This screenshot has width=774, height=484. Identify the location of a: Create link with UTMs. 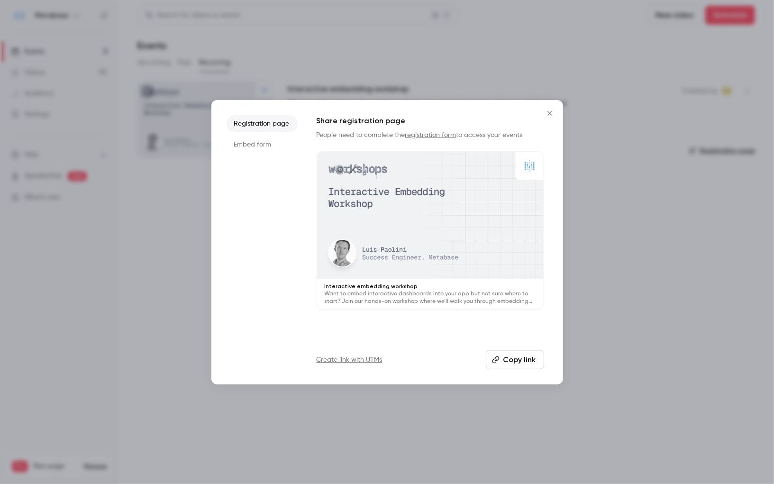
(349, 360).